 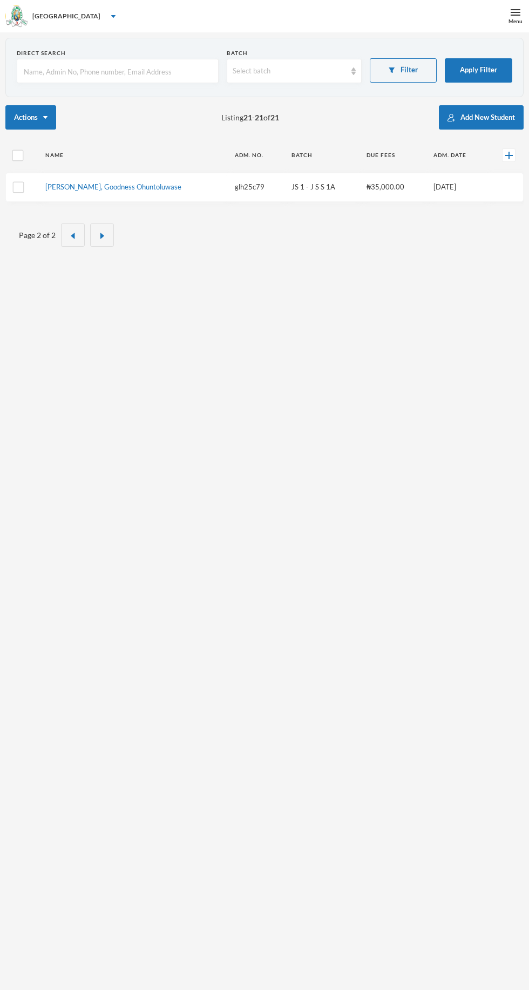 I want to click on img: logo, so click(x=17, y=17).